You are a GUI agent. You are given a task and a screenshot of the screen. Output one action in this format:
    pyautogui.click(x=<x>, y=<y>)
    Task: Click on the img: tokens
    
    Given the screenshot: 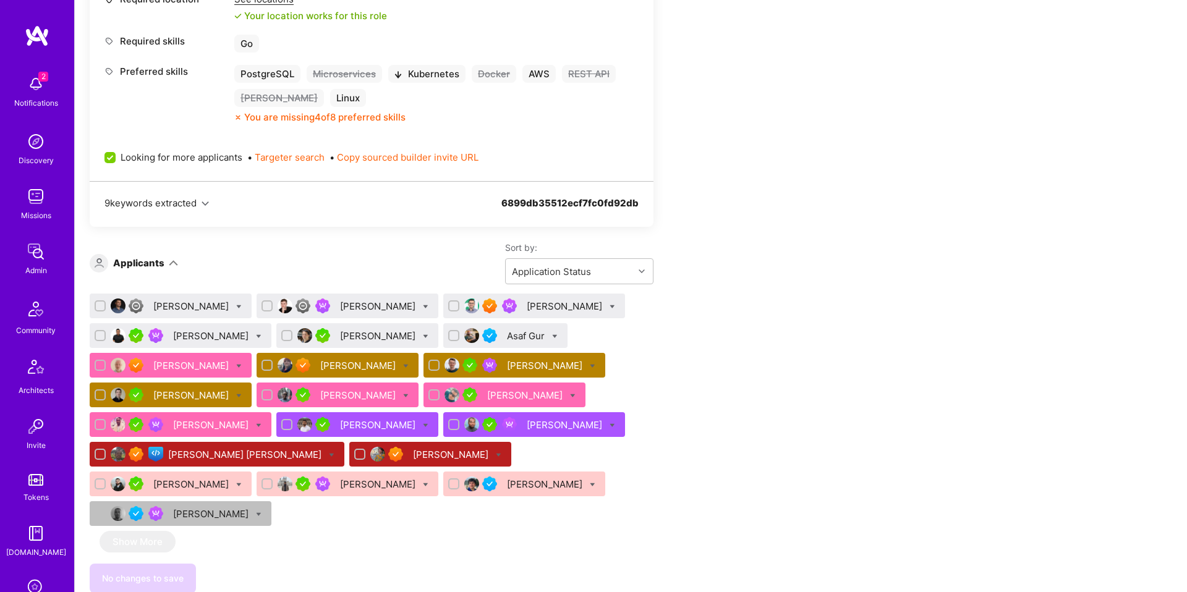 What is the action you would take?
    pyautogui.click(x=36, y=480)
    